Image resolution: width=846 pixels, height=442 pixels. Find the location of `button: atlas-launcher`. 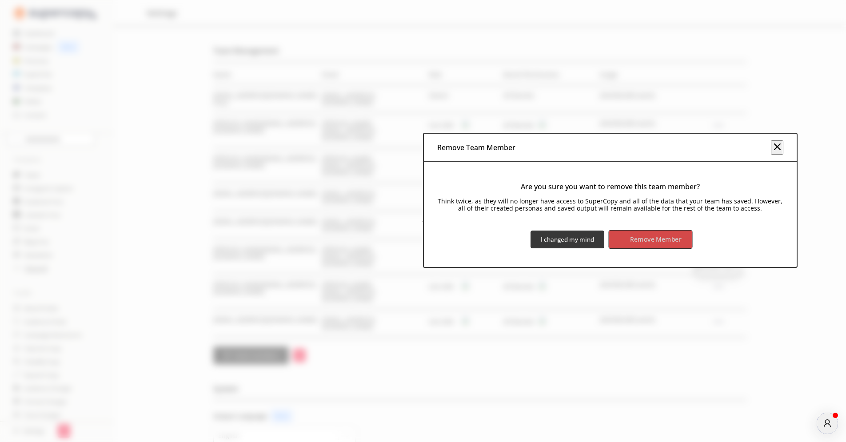

button: atlas-launcher is located at coordinates (827, 423).